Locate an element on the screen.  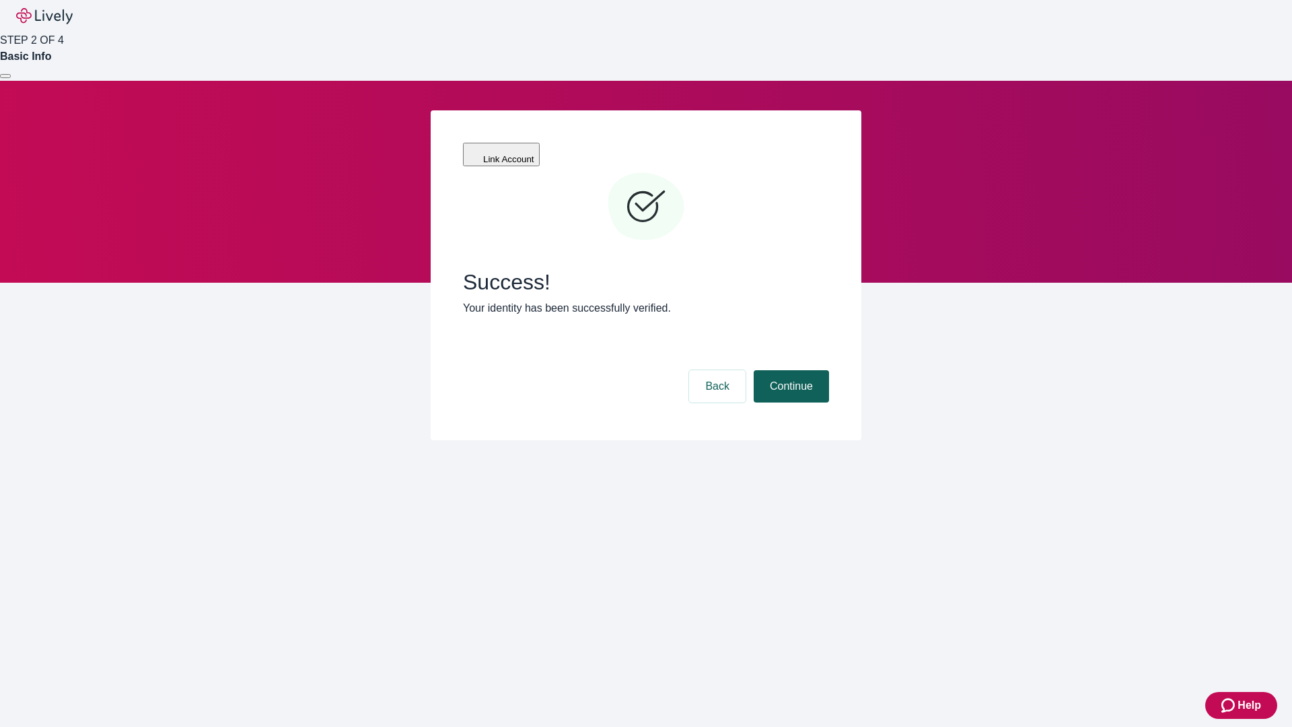
p: Your identity has been successfully verified. is located at coordinates (646, 308).